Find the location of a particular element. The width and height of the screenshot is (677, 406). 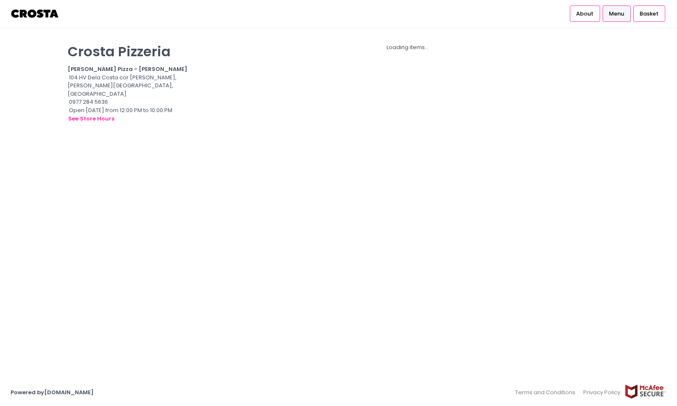

a: About is located at coordinates (585, 13).